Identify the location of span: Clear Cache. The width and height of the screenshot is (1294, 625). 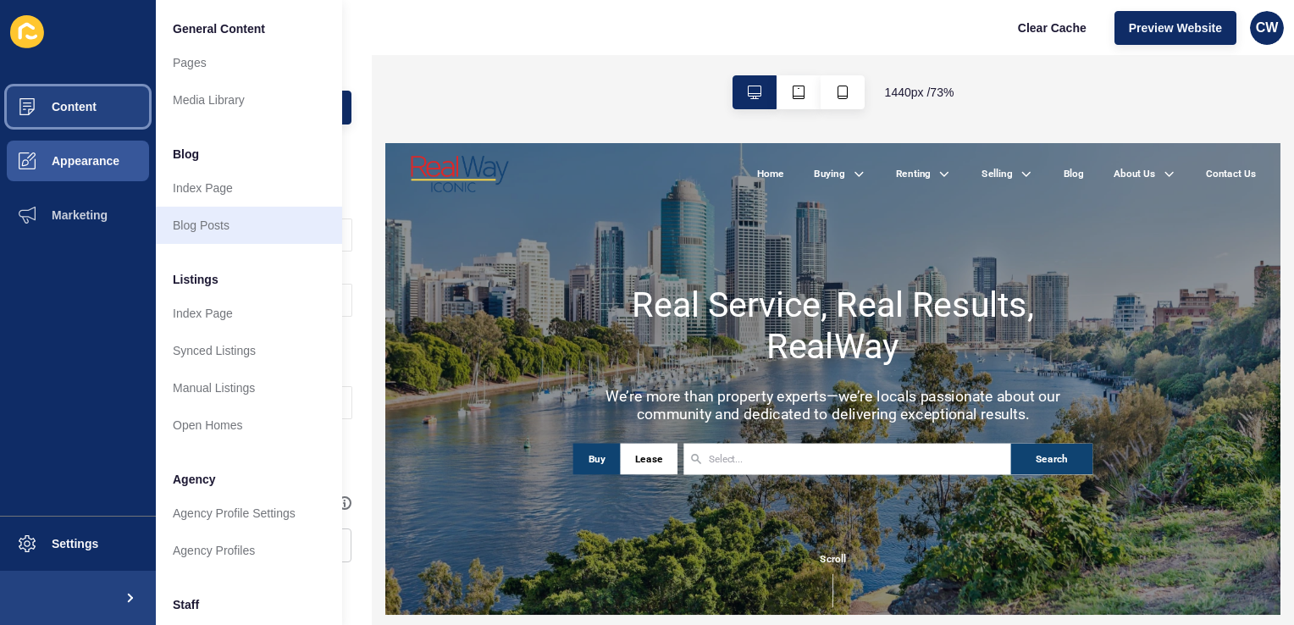
(1052, 28).